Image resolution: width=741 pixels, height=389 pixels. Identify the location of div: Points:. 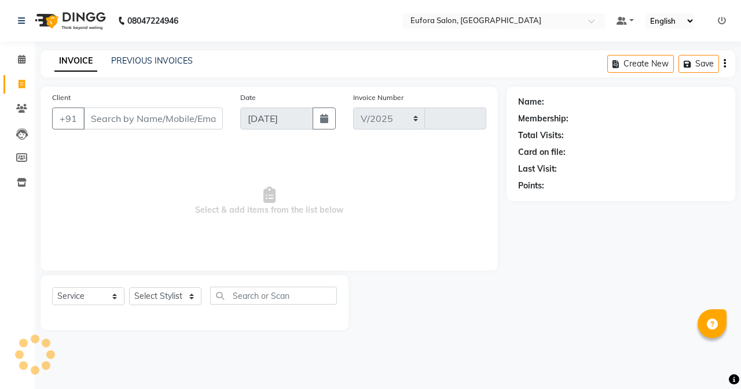
(531, 186).